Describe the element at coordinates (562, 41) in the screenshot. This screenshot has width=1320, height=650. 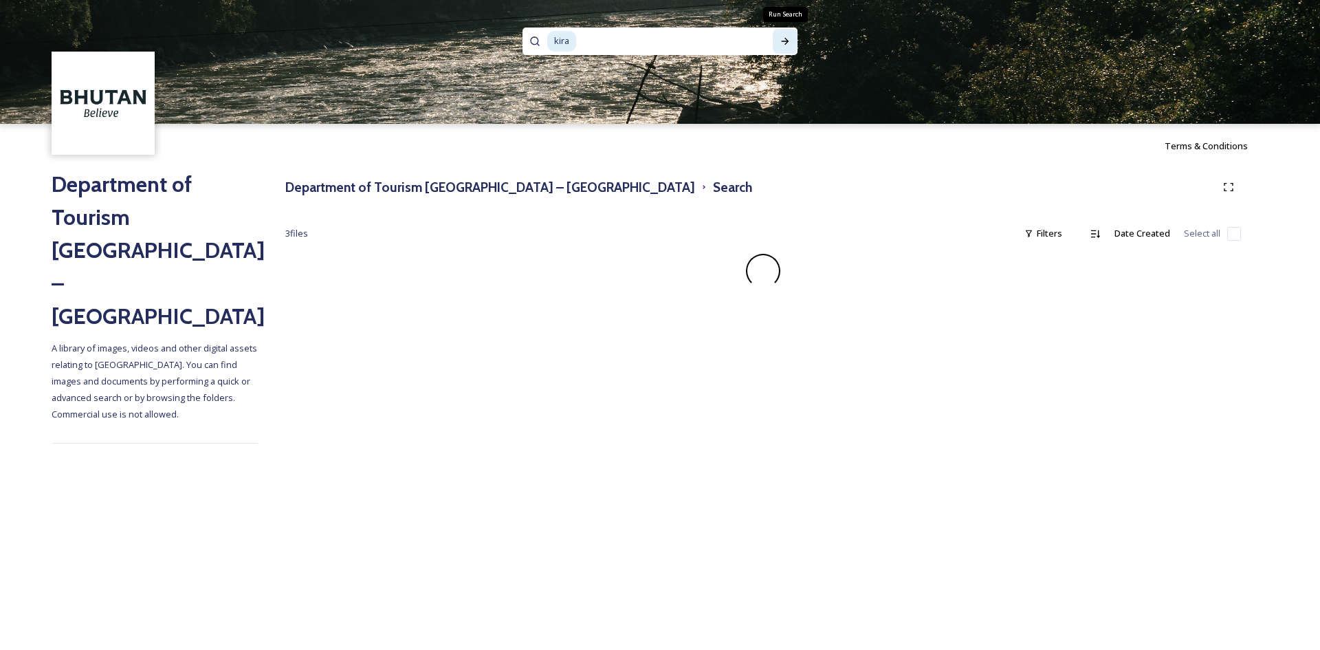
I see `span: kira` at that location.